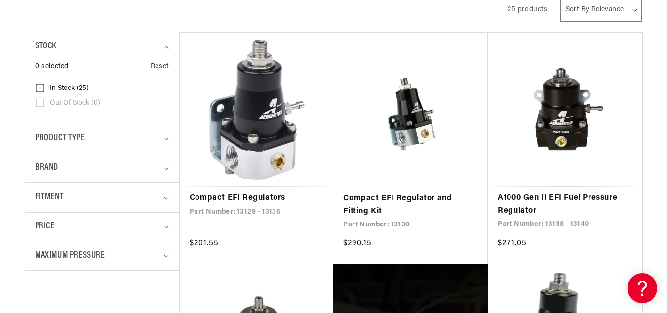 This screenshot has height=313, width=667. What do you see at coordinates (102, 167) in the screenshot?
I see `summary: Brand (0 selected)` at bounding box center [102, 167].